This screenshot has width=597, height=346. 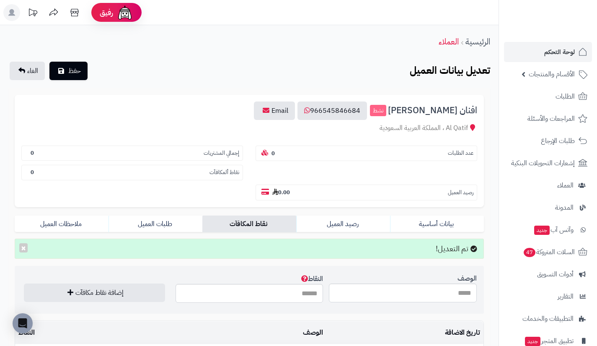 I want to click on small: نقاط ألمكافآت, so click(x=224, y=172).